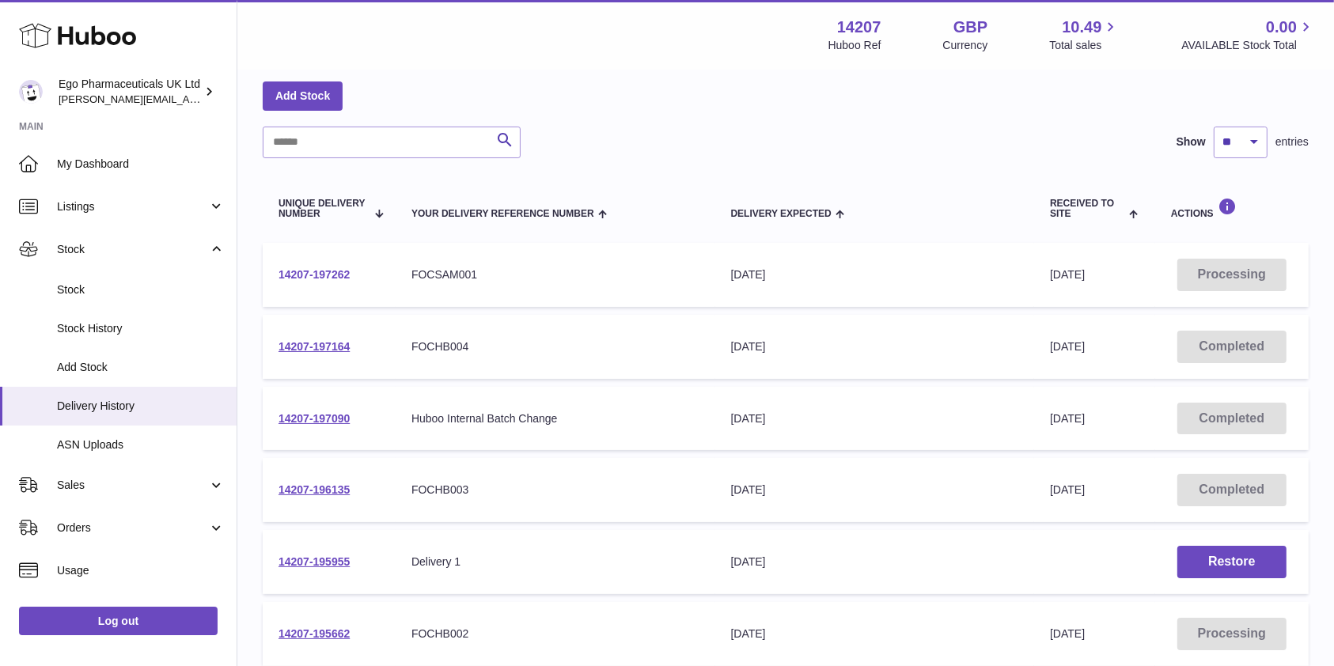  I want to click on a: 14207-195955, so click(314, 562).